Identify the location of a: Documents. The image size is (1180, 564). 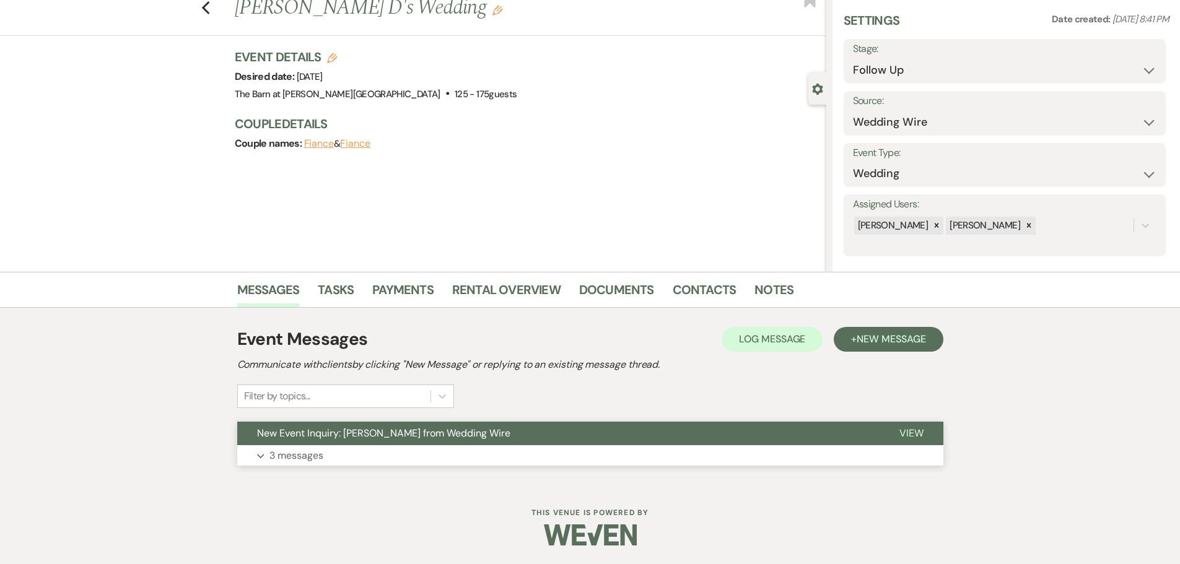
(616, 293).